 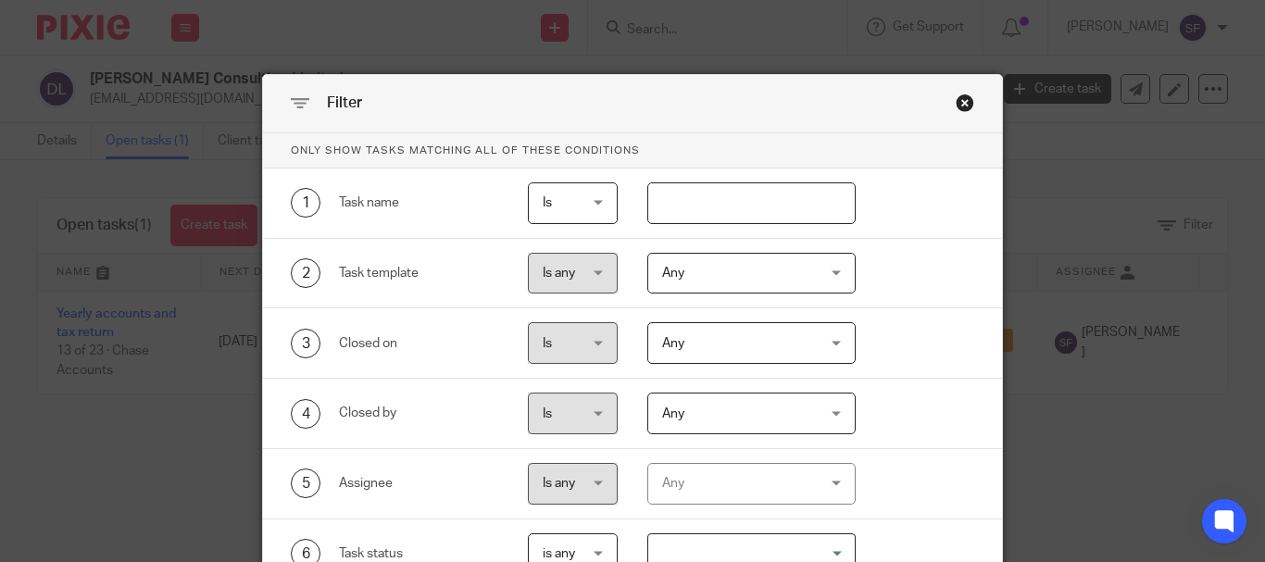 I want to click on span: is any, so click(x=558, y=554).